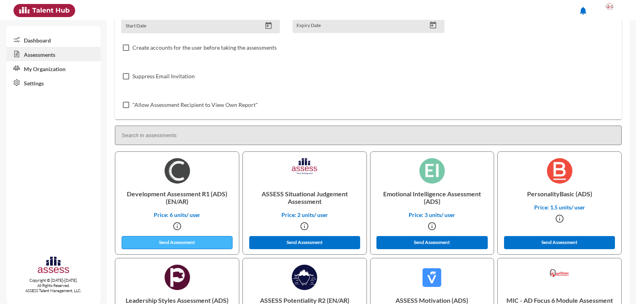  Describe the element at coordinates (368, 135) in the screenshot. I see `input: Search in assessments` at that location.